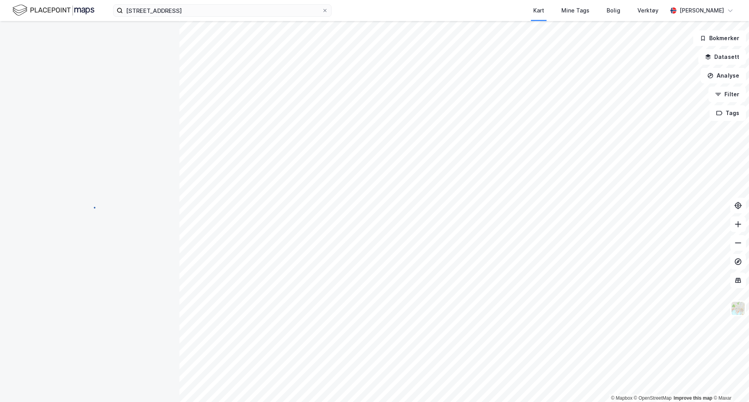 Image resolution: width=749 pixels, height=402 pixels. Describe the element at coordinates (648, 11) in the screenshot. I see `div: Verktøy` at that location.